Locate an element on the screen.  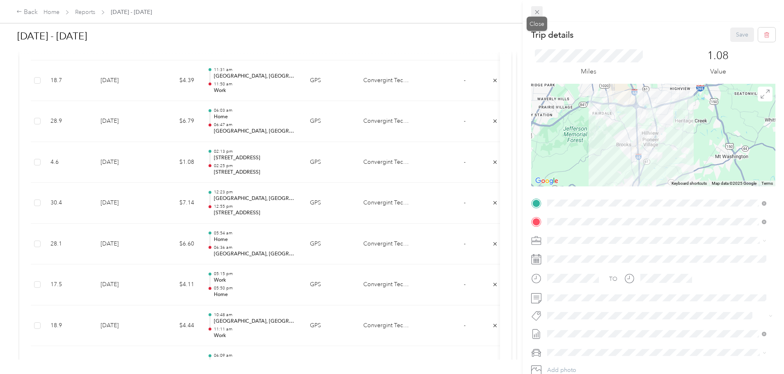
div: Close is located at coordinates (537, 24).